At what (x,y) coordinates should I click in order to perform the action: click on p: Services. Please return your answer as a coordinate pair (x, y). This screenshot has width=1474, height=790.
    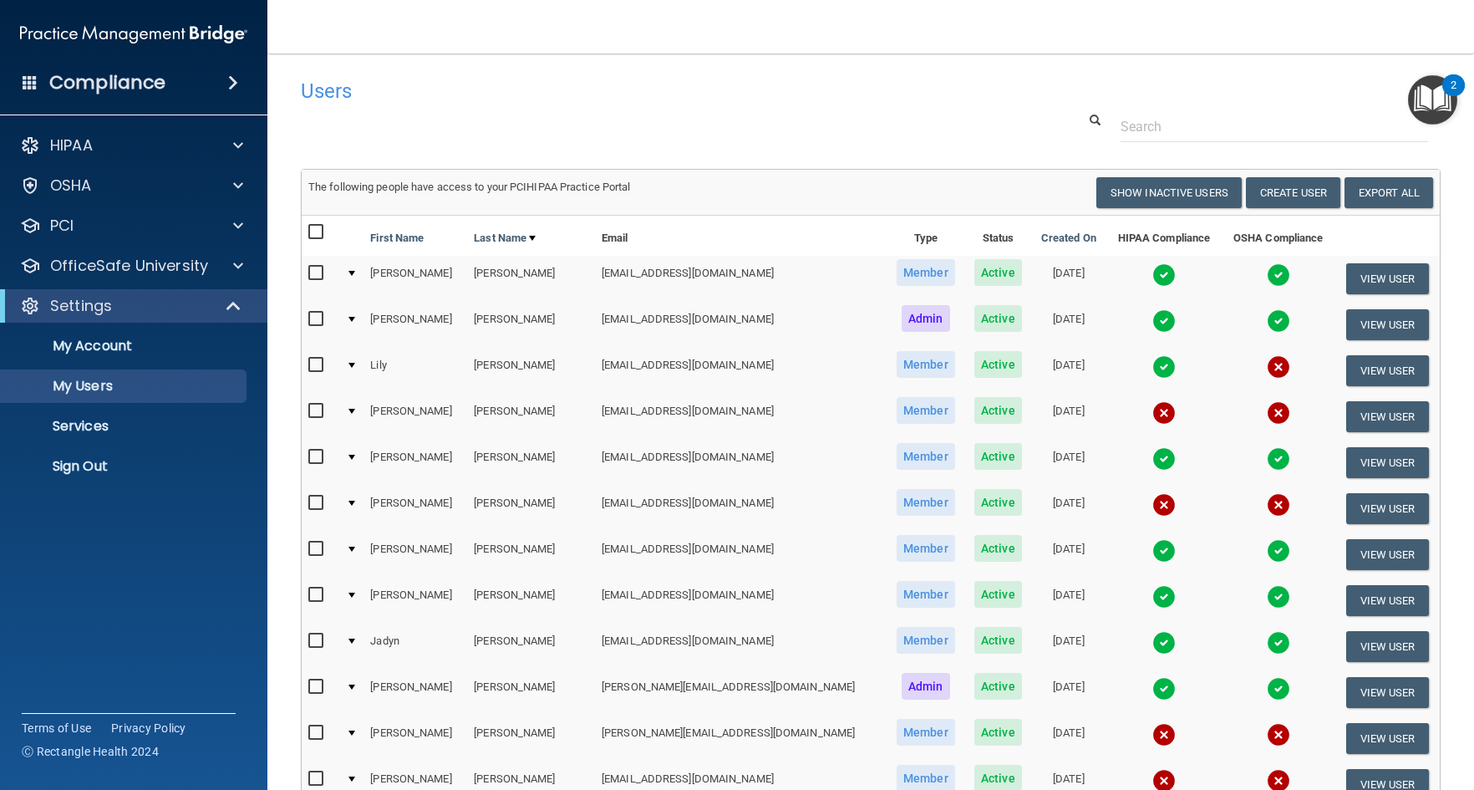
    Looking at the image, I should click on (125, 426).